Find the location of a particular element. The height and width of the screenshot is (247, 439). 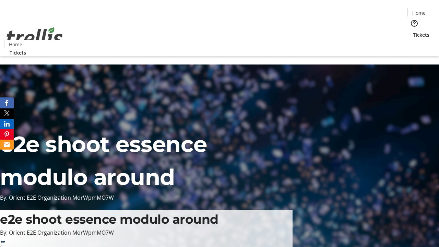

button: Help is located at coordinates (415, 23).